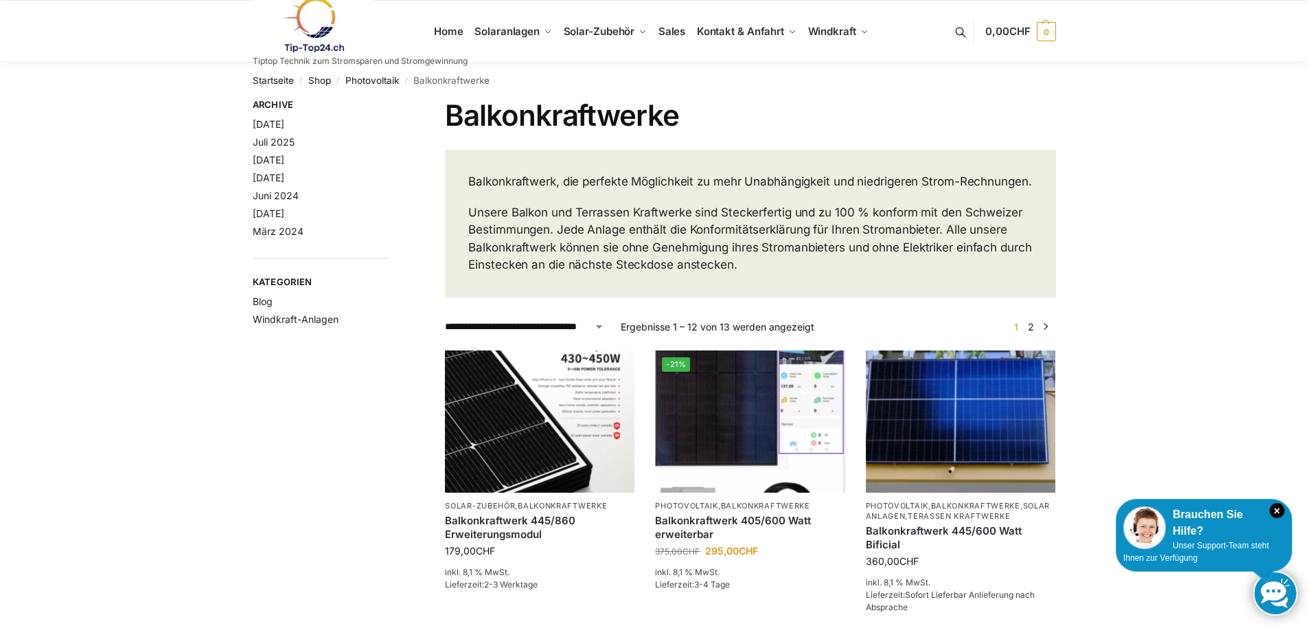  What do you see at coordinates (838, 32) in the screenshot?
I see `a: Windkraft` at bounding box center [838, 32].